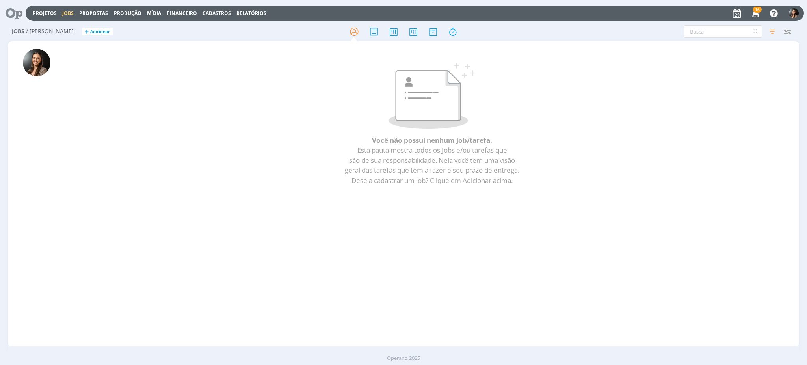 The image size is (807, 365). Describe the element at coordinates (128, 13) in the screenshot. I see `button: Produção` at that location.